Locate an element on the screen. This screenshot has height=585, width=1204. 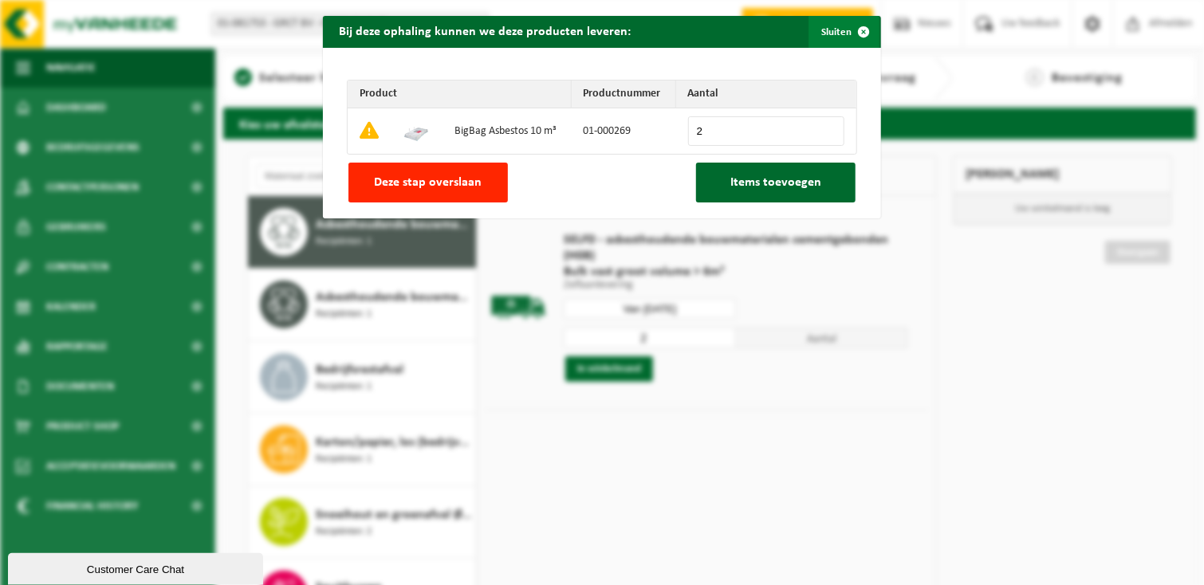
div: Customer Care Chat is located at coordinates (128, 19).